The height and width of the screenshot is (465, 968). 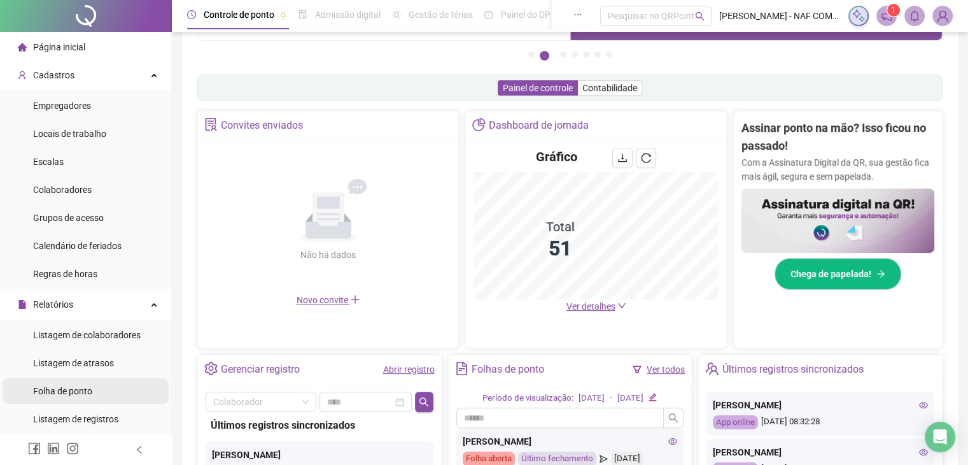 I want to click on span: ellipsis, so click(x=578, y=15).